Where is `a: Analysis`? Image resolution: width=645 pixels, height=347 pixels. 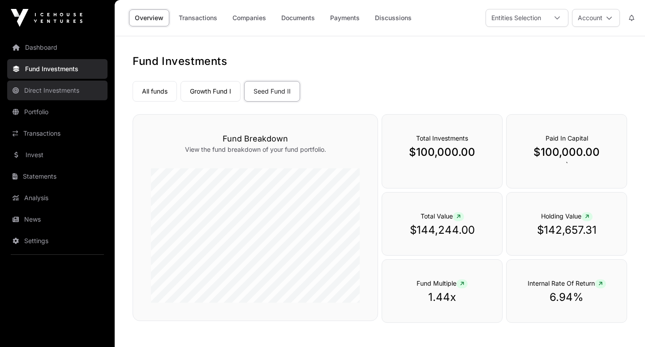
a: Analysis is located at coordinates (57, 198).